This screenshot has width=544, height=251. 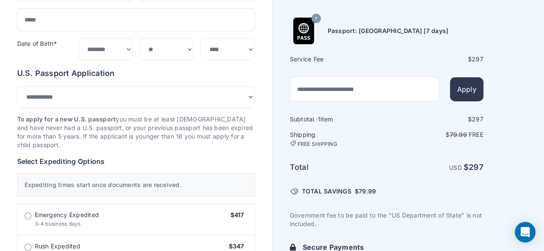 What do you see at coordinates (455, 168) in the screenshot?
I see `span: USD` at bounding box center [455, 168].